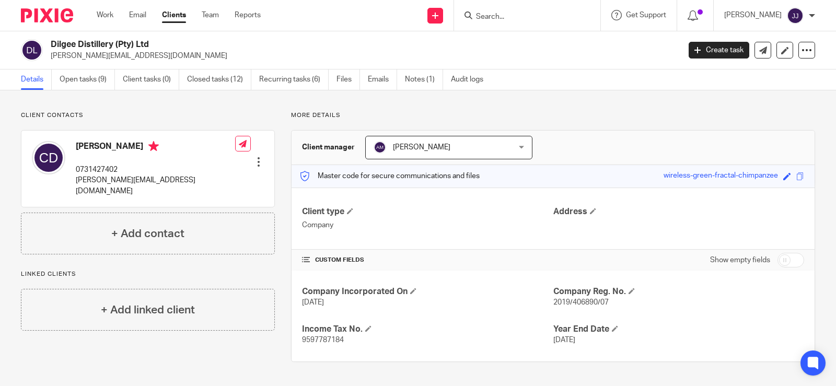  What do you see at coordinates (137, 15) in the screenshot?
I see `a: Email` at bounding box center [137, 15].